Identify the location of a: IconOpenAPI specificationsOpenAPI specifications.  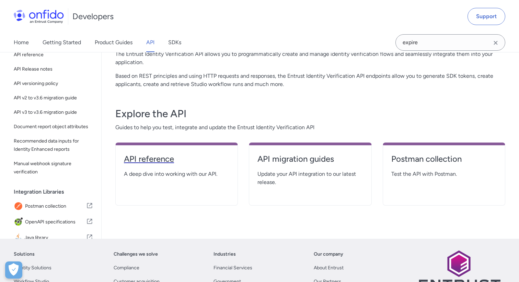
(53, 222).